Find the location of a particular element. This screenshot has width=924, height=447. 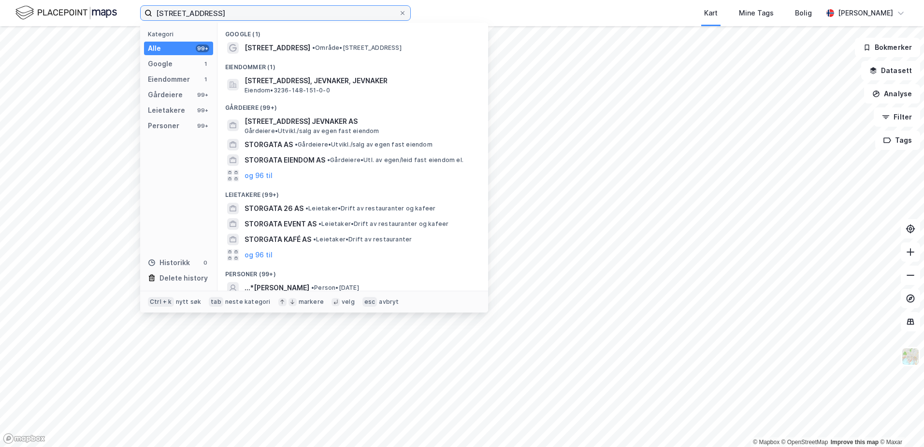

div: tab is located at coordinates (216, 302).